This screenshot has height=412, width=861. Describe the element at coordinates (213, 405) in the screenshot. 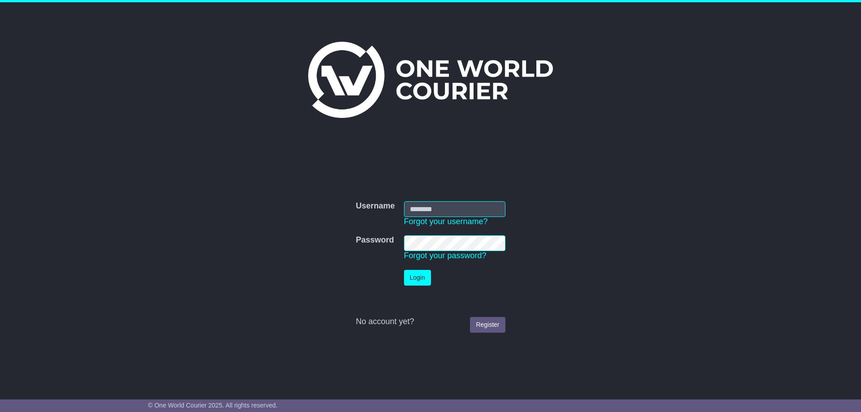

I see `span: © One World Courier 2025. All rights reserved.` at that location.